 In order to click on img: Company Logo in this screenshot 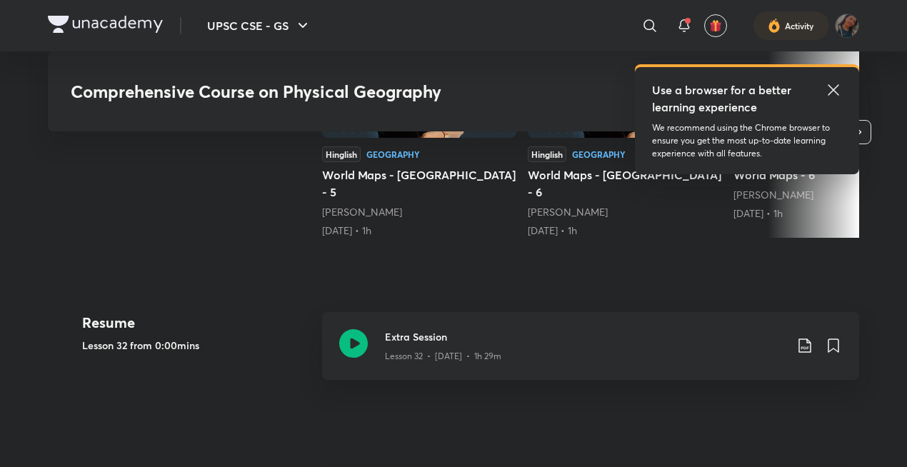, I will do `click(105, 24)`.